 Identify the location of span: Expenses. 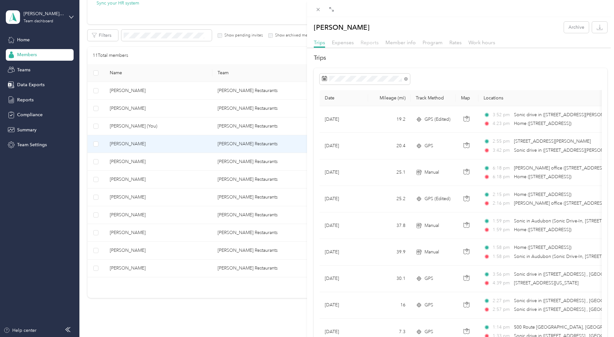
(343, 42).